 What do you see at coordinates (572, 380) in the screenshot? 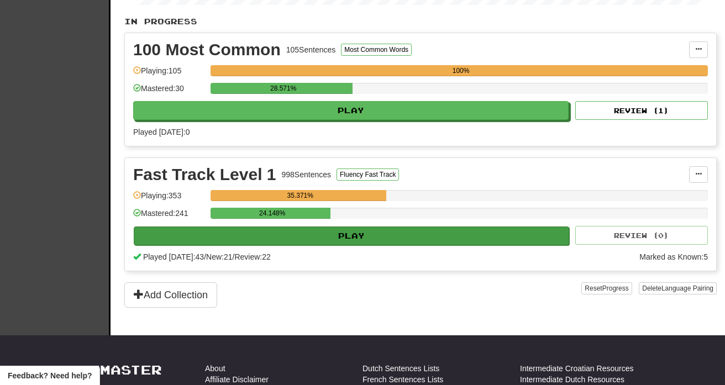
I see `a: Intermediate Dutch Resources` at bounding box center [572, 380].